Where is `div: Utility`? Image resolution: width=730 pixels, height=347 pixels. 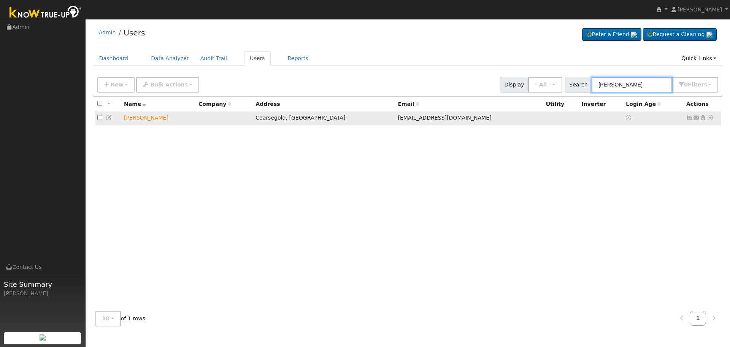 div: Utility is located at coordinates (562, 104).